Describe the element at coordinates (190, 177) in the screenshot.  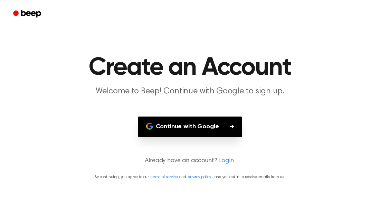
I see `p: By continuing, you agree to our and , and you opt in to receive emails from us.` at that location.